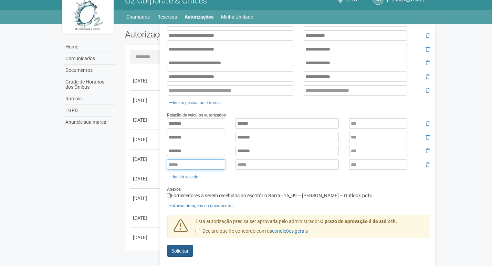 The height and width of the screenshot is (266, 492). I want to click on label: Declaro que li e concordo com os, so click(252, 232).